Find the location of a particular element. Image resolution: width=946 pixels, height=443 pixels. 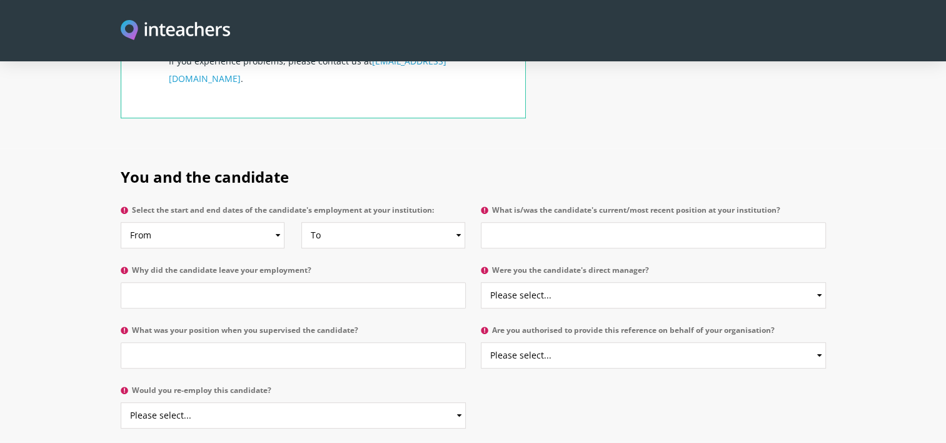

label: Are you authorised to provide this reference on behalf of your organisation? is located at coordinates (654, 334).